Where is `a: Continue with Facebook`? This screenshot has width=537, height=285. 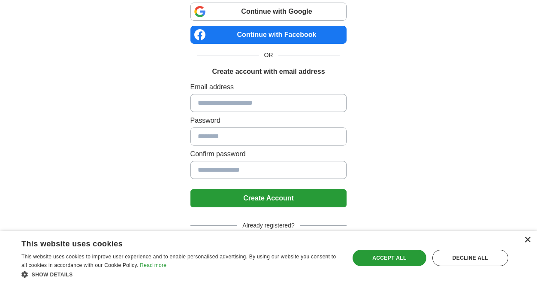 a: Continue with Facebook is located at coordinates (269, 35).